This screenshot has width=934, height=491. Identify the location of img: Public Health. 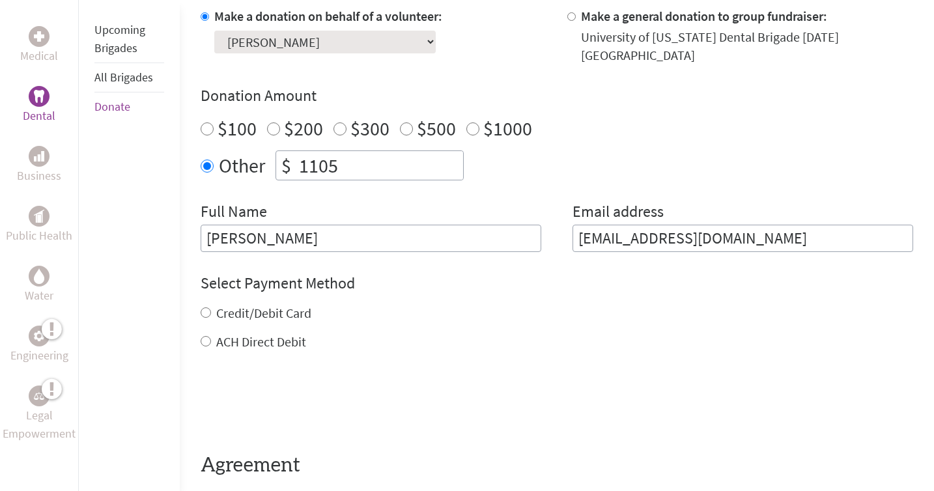
(39, 216).